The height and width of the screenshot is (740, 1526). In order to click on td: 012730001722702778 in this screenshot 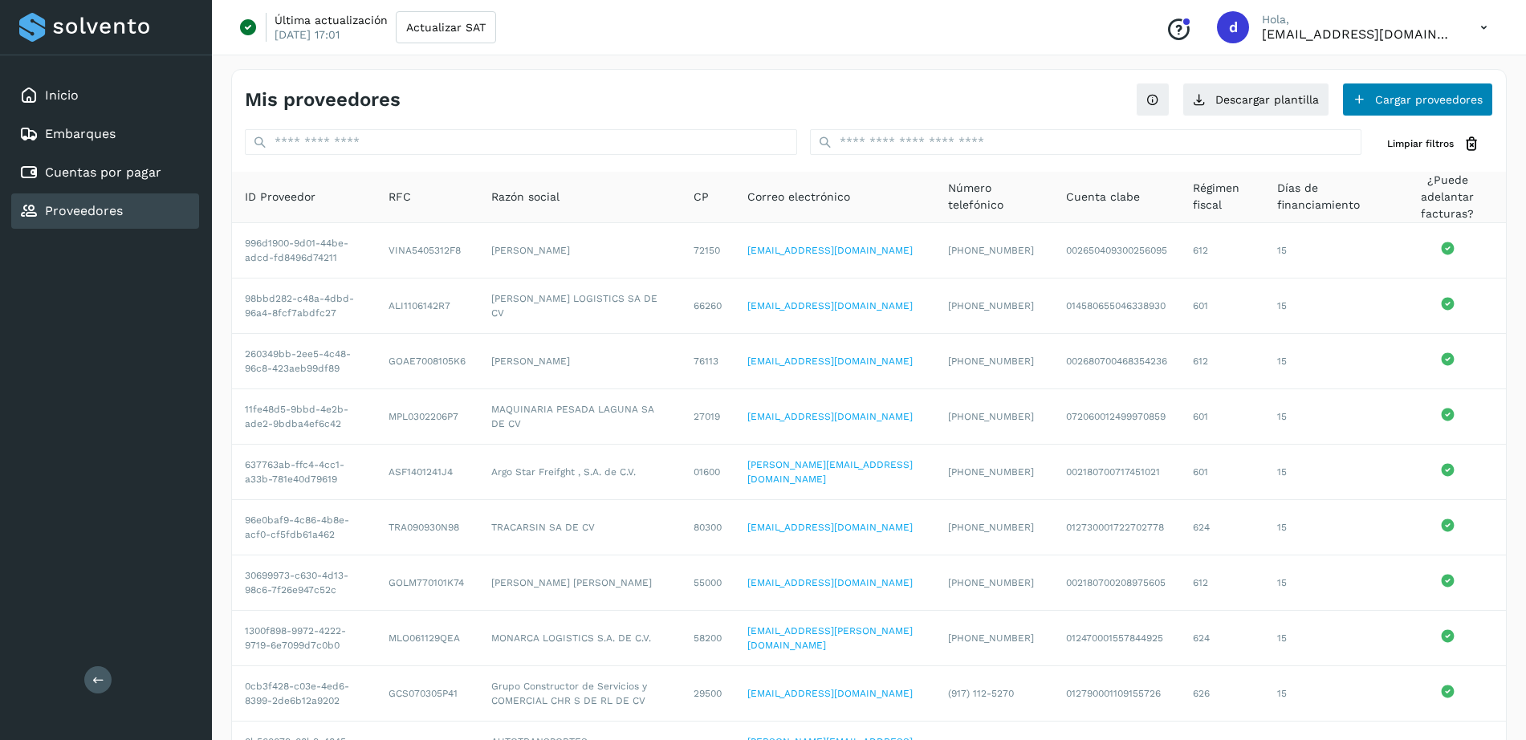, I will do `click(1116, 527)`.